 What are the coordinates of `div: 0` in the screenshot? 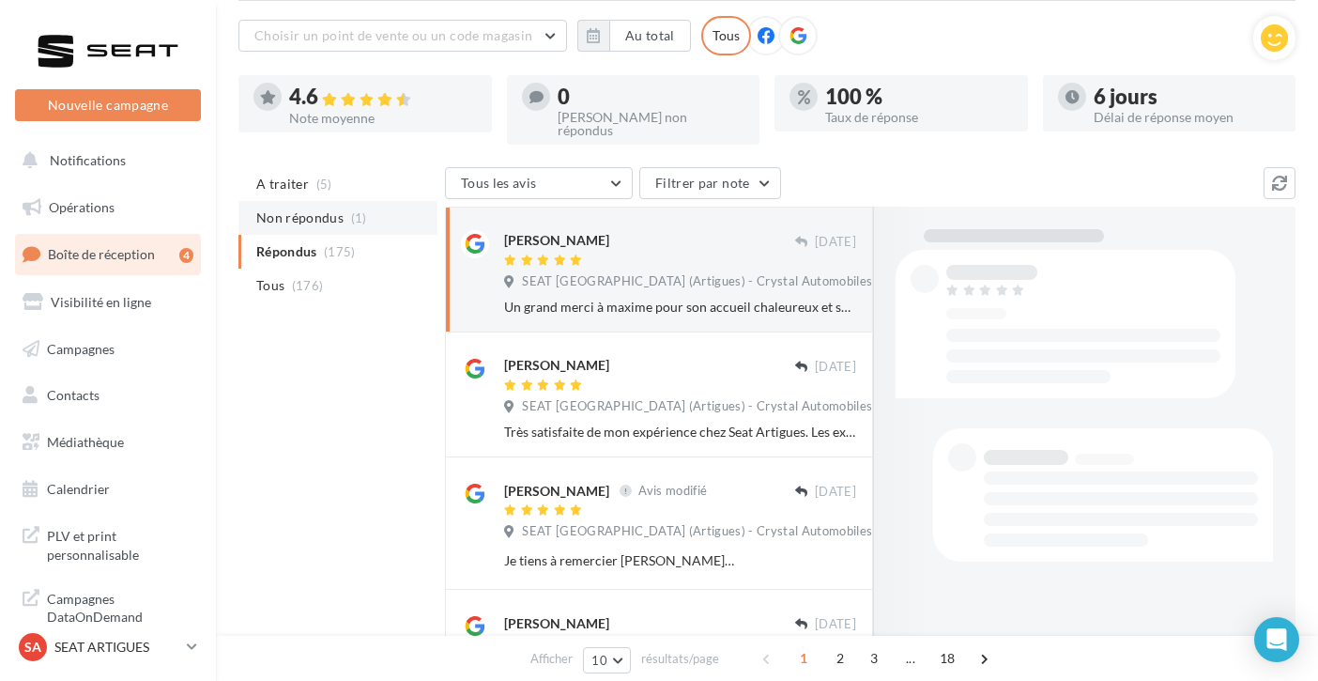 It's located at (652, 97).